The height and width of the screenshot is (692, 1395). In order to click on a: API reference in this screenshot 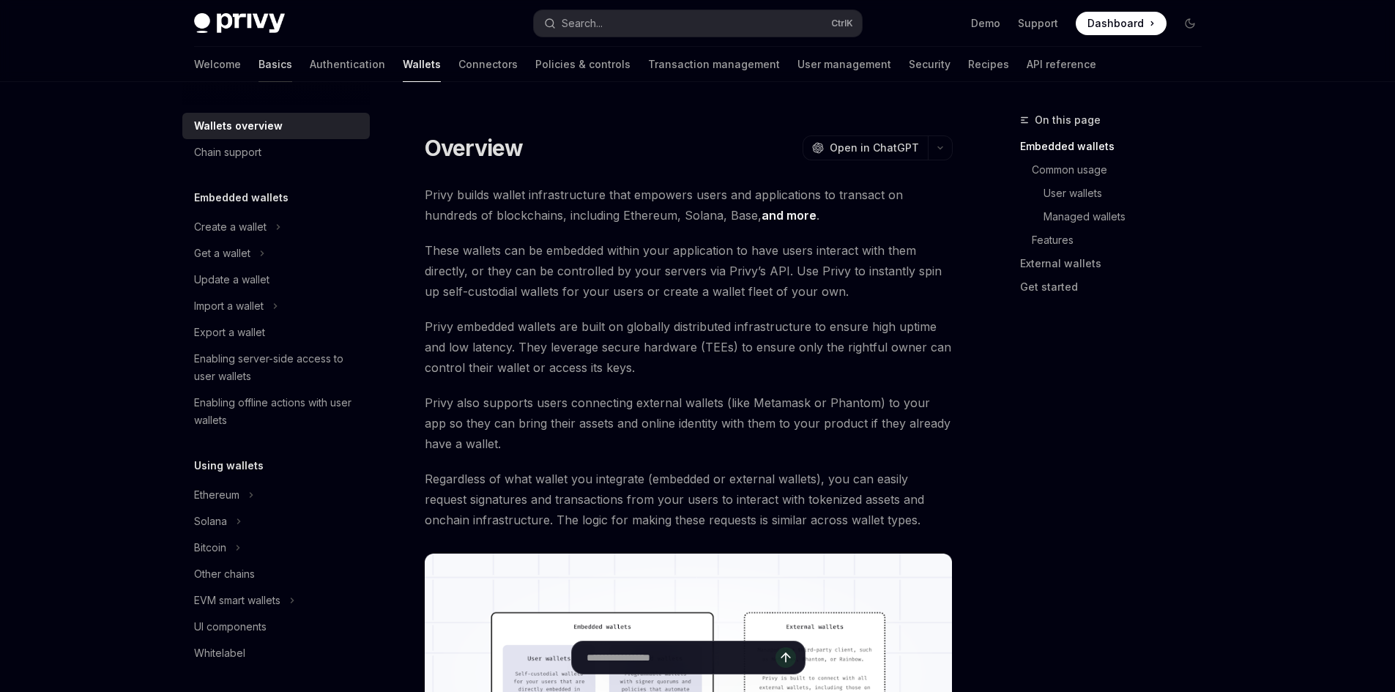, I will do `click(1061, 64)`.